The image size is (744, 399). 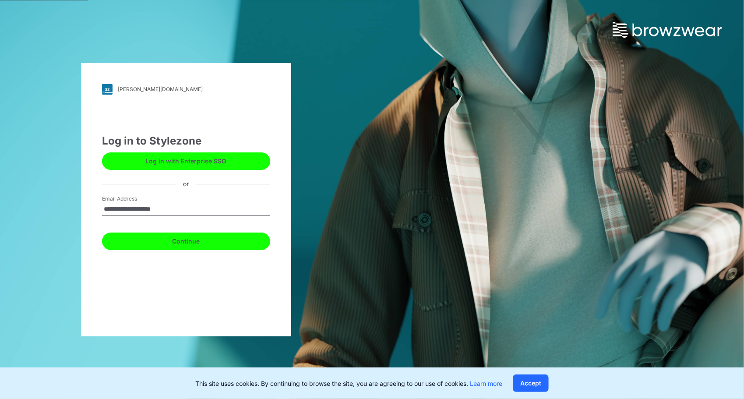 What do you see at coordinates (133, 199) in the screenshot?
I see `label: Email Address` at bounding box center [133, 199].